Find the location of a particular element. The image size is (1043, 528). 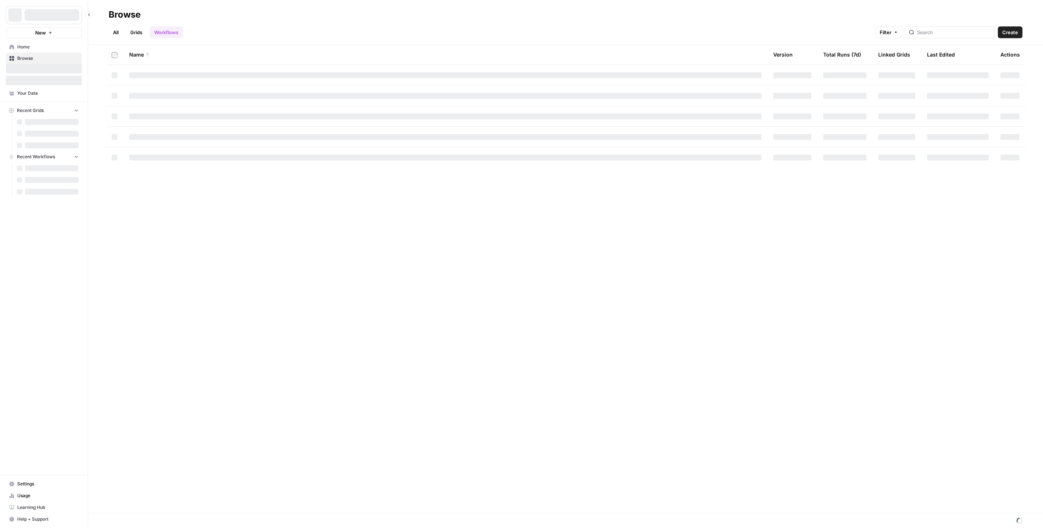

a: Your Data is located at coordinates (44, 93).